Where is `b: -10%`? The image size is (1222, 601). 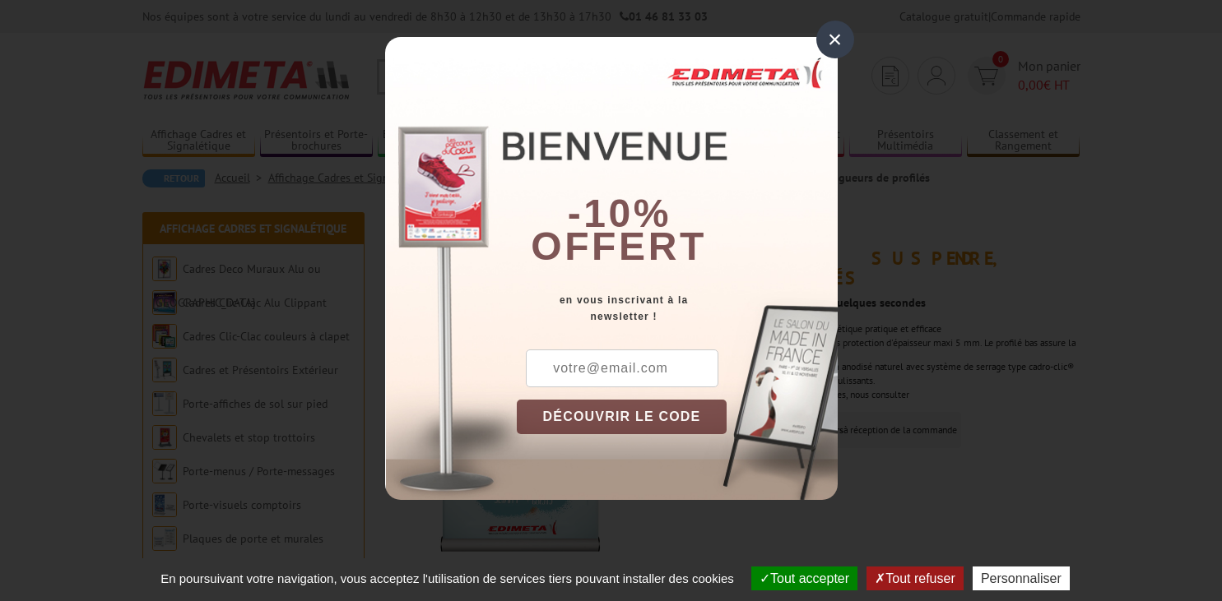 b: -10% is located at coordinates (619, 213).